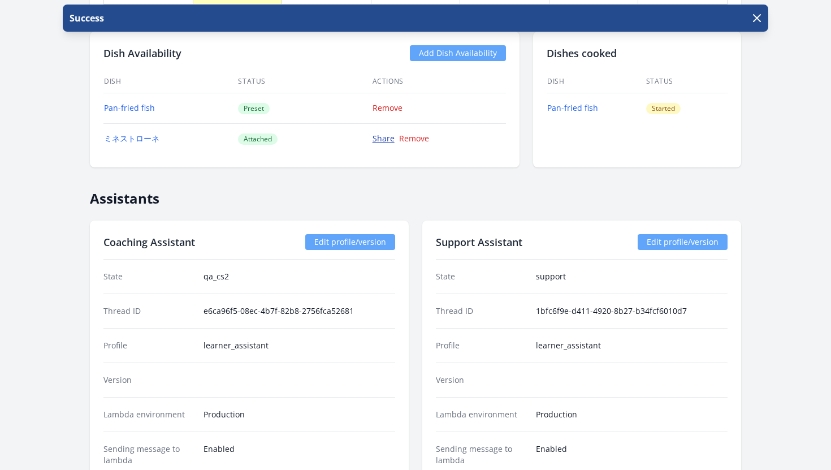 The height and width of the screenshot is (470, 831). Describe the element at coordinates (254, 109) in the screenshot. I see `span: Preset` at that location.